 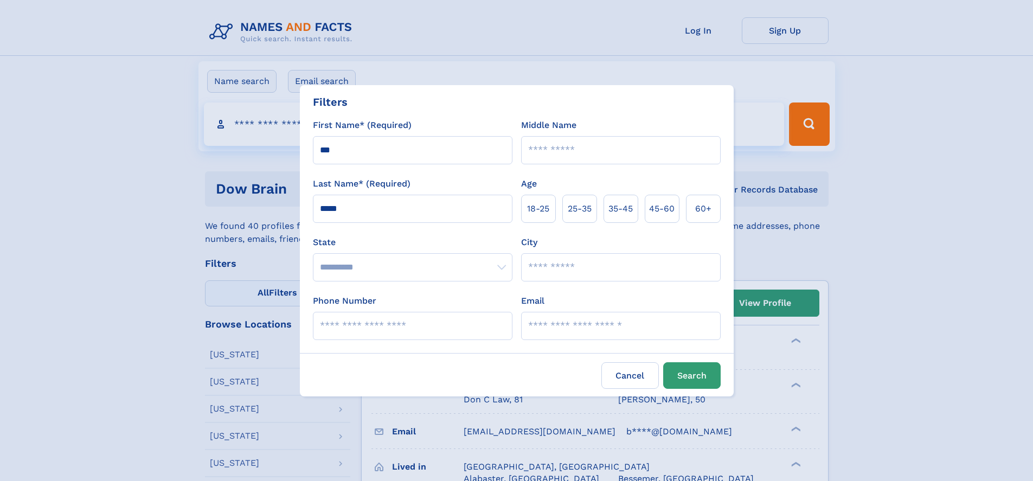 What do you see at coordinates (549, 125) in the screenshot?
I see `label: Middle Name` at bounding box center [549, 125].